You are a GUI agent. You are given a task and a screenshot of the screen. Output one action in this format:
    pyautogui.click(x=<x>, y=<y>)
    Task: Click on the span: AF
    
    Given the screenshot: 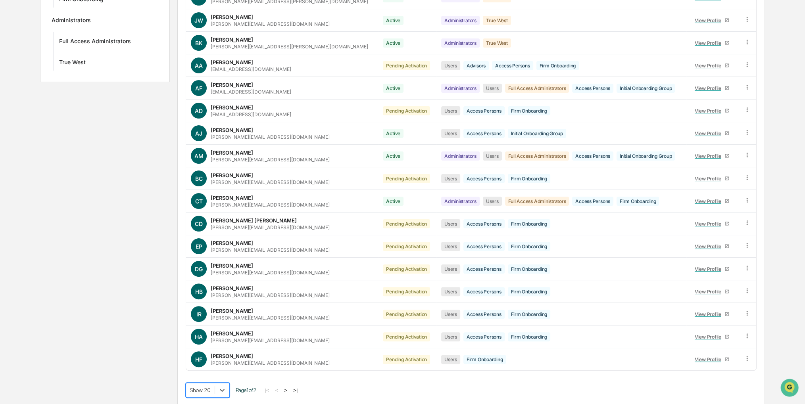 What is the action you would take?
    pyautogui.click(x=199, y=88)
    